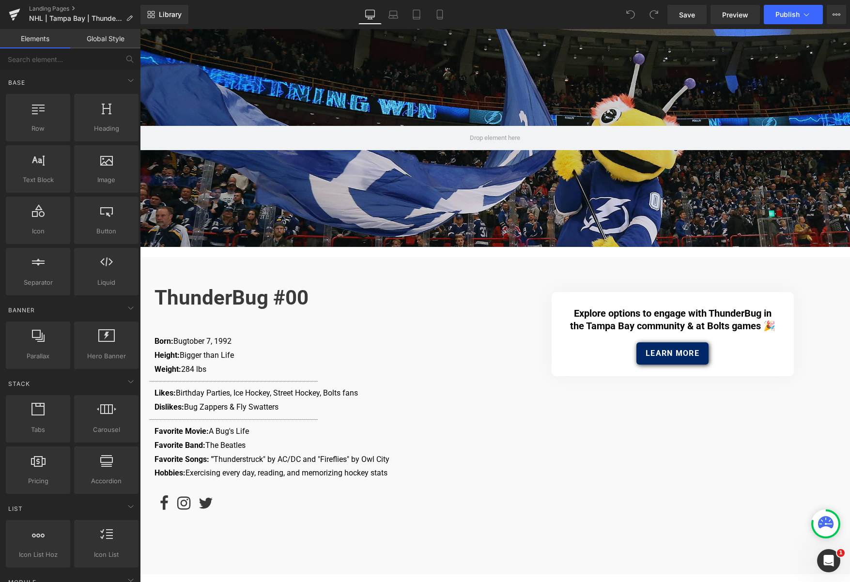 The image size is (850, 582). Describe the element at coordinates (106, 180) in the screenshot. I see `span: Image` at that location.